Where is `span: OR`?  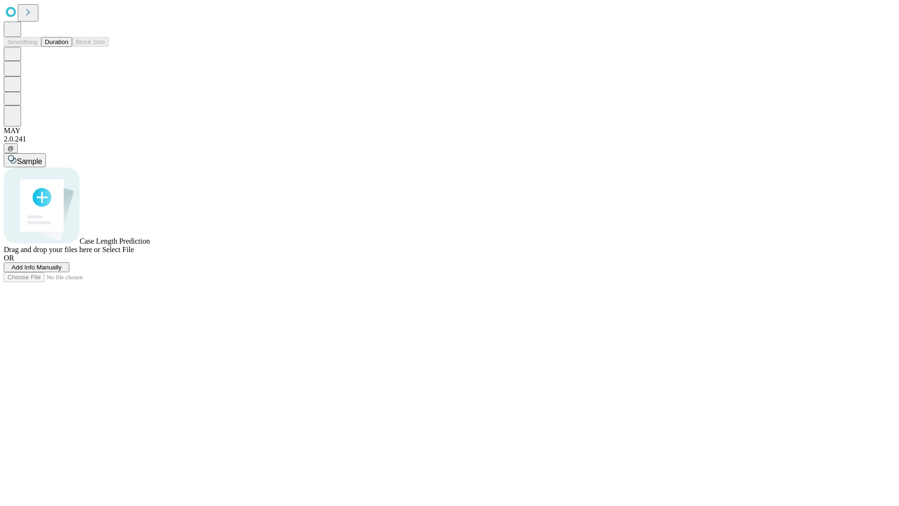
span: OR is located at coordinates (9, 258).